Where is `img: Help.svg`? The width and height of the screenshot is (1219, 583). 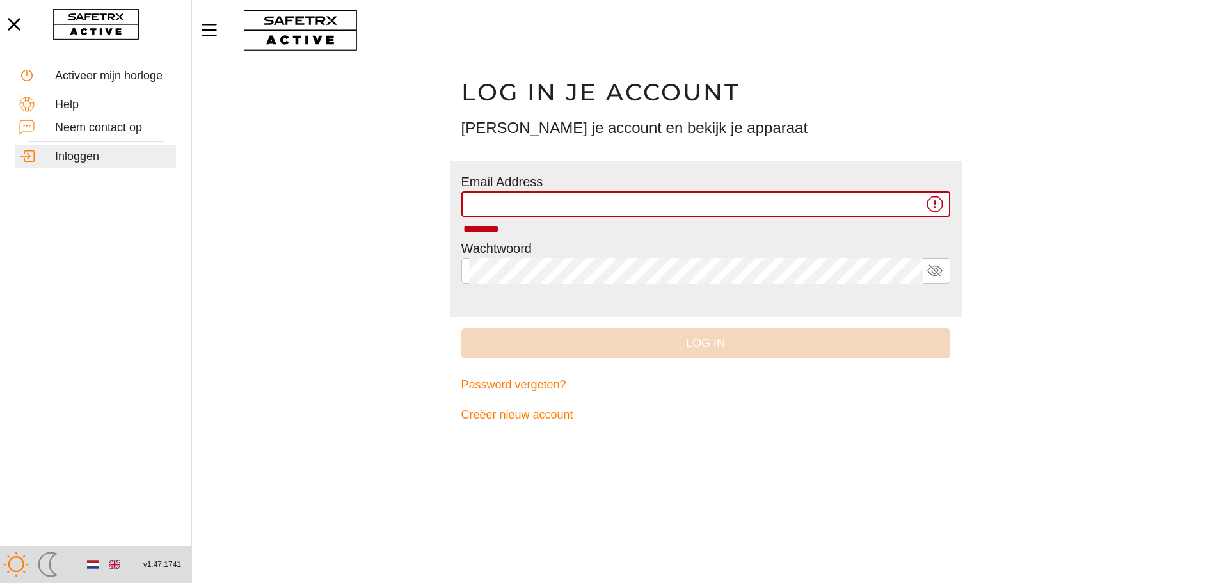
img: Help.svg is located at coordinates (27, 104).